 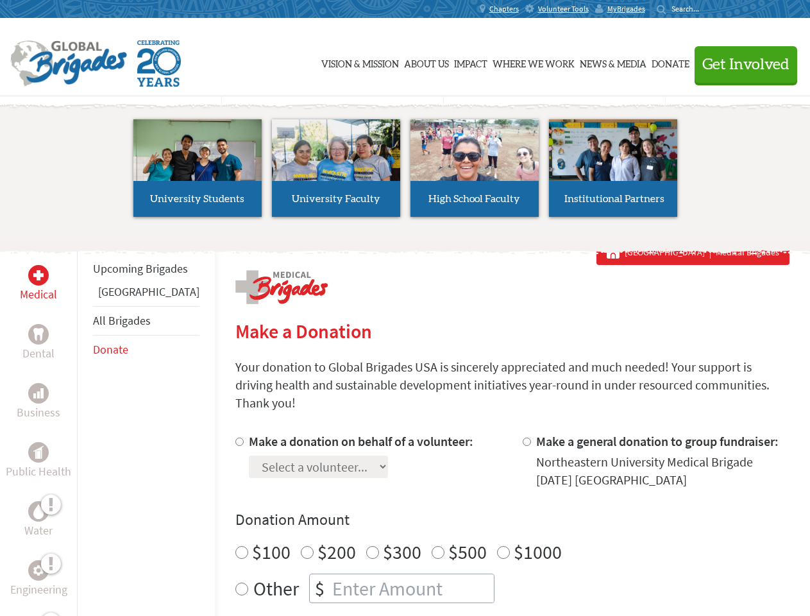 I want to click on label: Other, so click(x=276, y=588).